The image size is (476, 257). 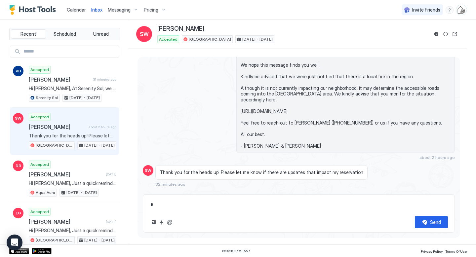 I want to click on span: EG, so click(x=18, y=213).